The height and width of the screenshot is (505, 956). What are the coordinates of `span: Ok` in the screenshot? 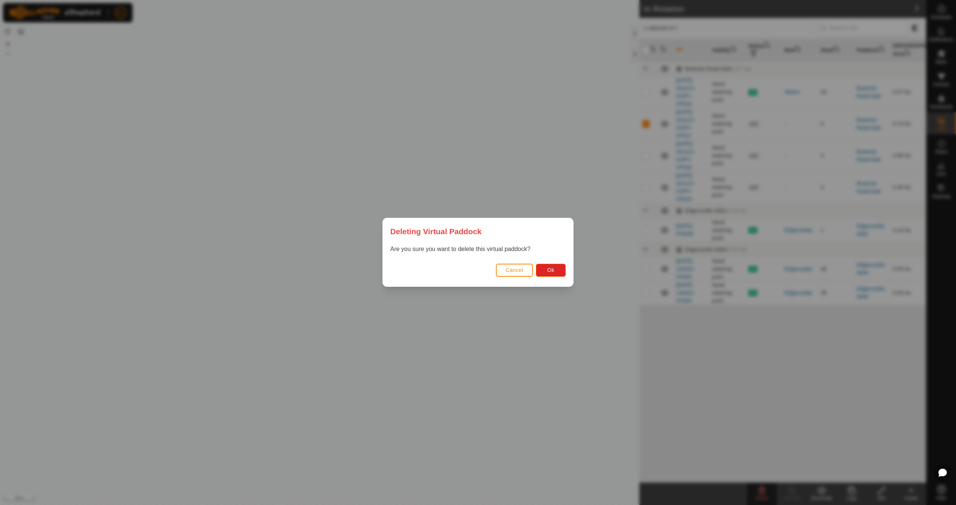 It's located at (551, 270).